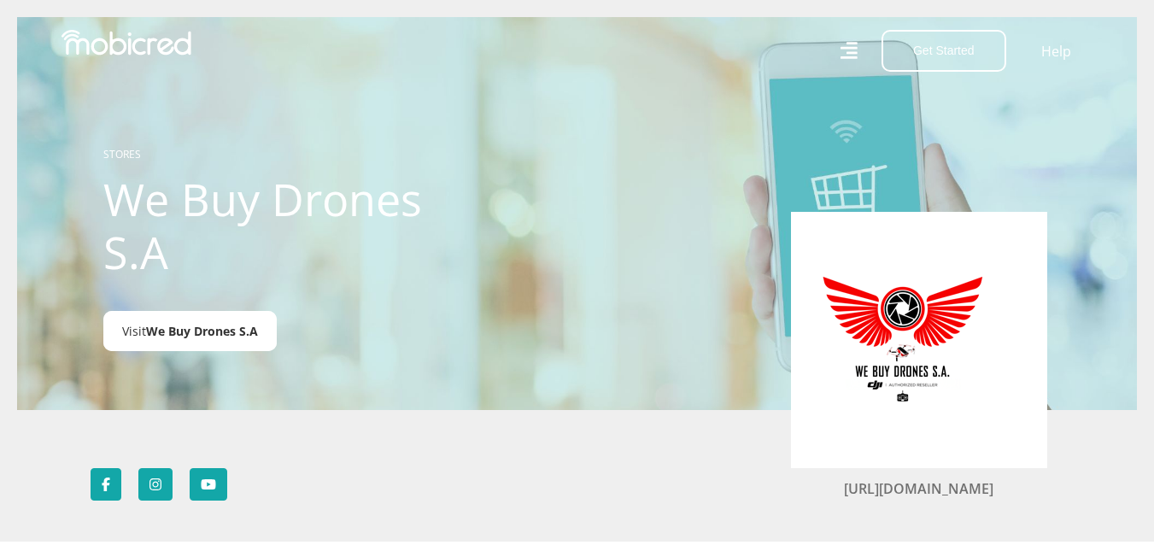 The width and height of the screenshot is (1154, 551). I want to click on button: Get Started, so click(944, 50).